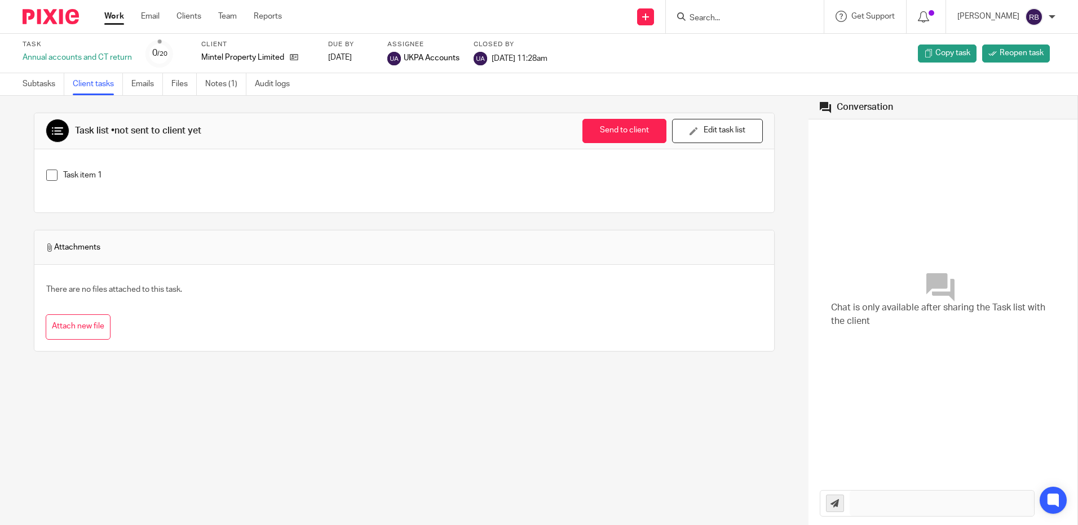  I want to click on label: Client, so click(258, 45).